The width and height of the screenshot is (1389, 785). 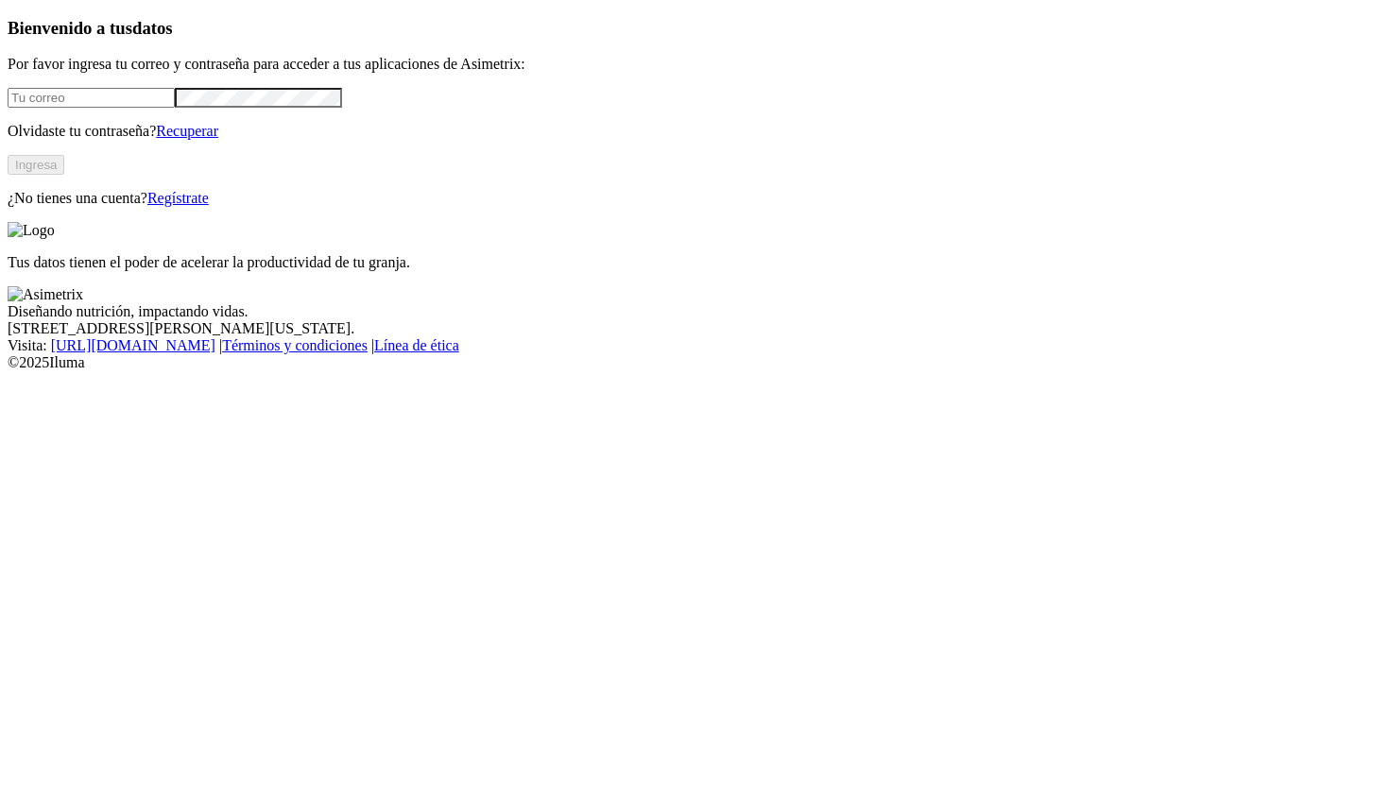 I want to click on a: Regístrate, so click(x=178, y=197).